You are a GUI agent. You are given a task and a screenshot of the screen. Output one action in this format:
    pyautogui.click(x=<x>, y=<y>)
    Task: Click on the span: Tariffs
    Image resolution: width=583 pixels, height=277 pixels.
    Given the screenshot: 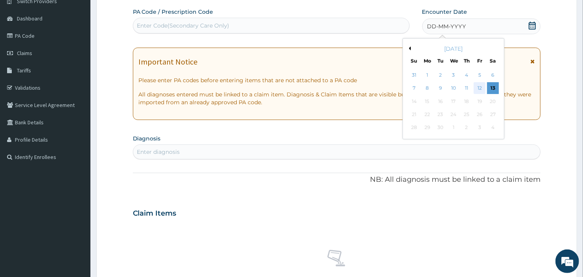 What is the action you would take?
    pyautogui.click(x=24, y=70)
    